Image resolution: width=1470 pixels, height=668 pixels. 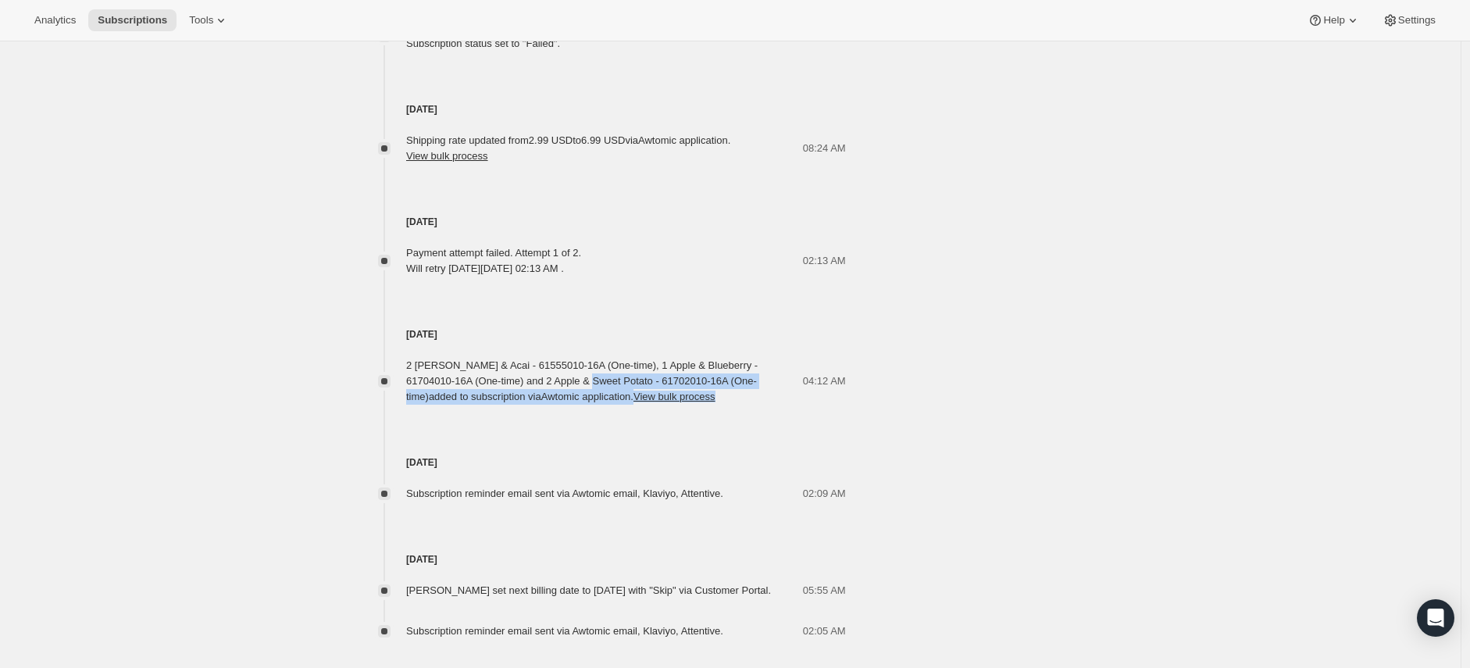 What do you see at coordinates (201, 20) in the screenshot?
I see `span: Tools` at bounding box center [201, 20].